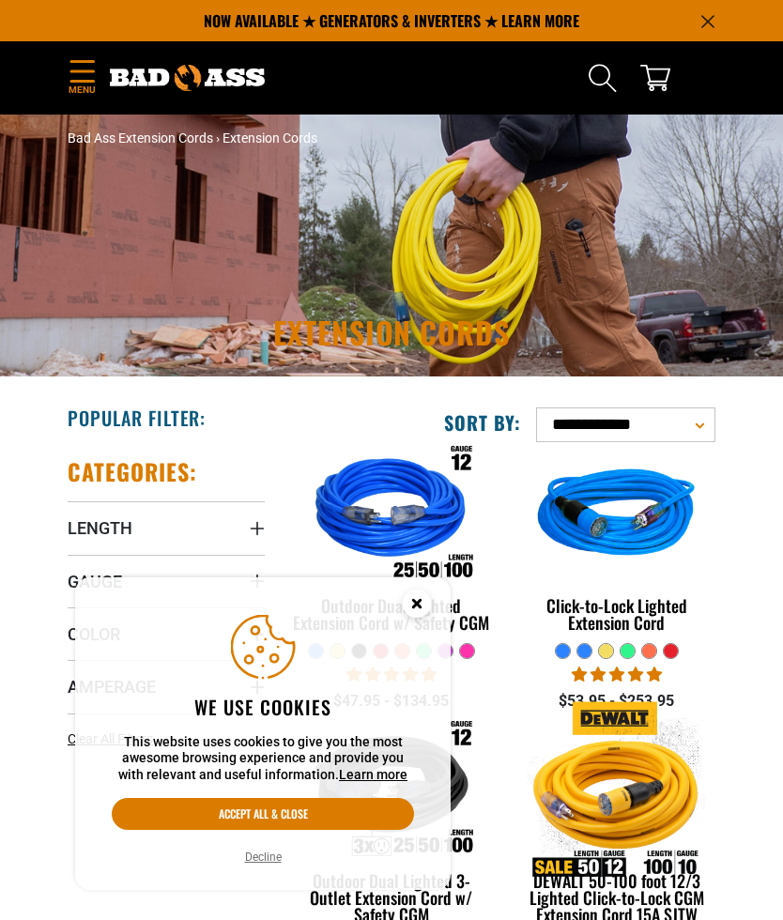 The width and height of the screenshot is (783, 920). What do you see at coordinates (94, 633) in the screenshot?
I see `span: Color` at bounding box center [94, 633].